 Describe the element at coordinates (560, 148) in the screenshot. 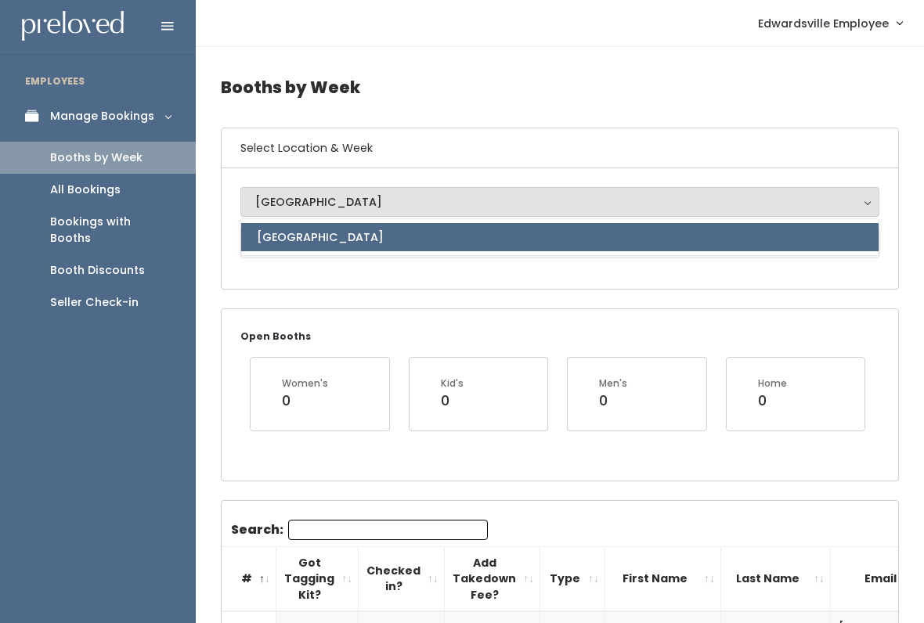

I see `h6: Select Location & Week` at that location.